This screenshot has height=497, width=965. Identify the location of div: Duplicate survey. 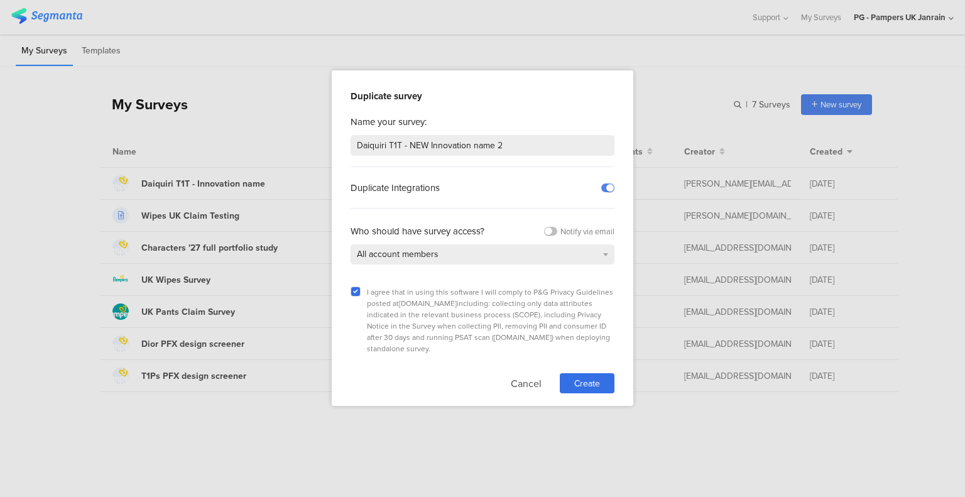
(482, 96).